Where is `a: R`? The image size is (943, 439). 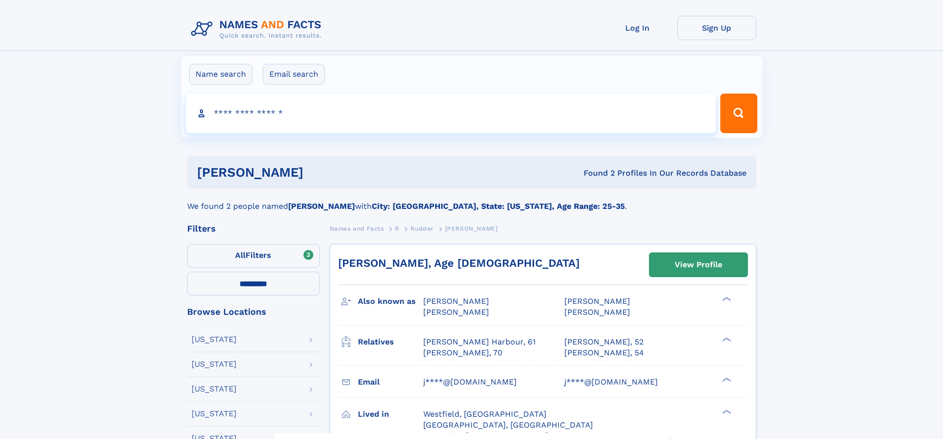 a: R is located at coordinates (397, 228).